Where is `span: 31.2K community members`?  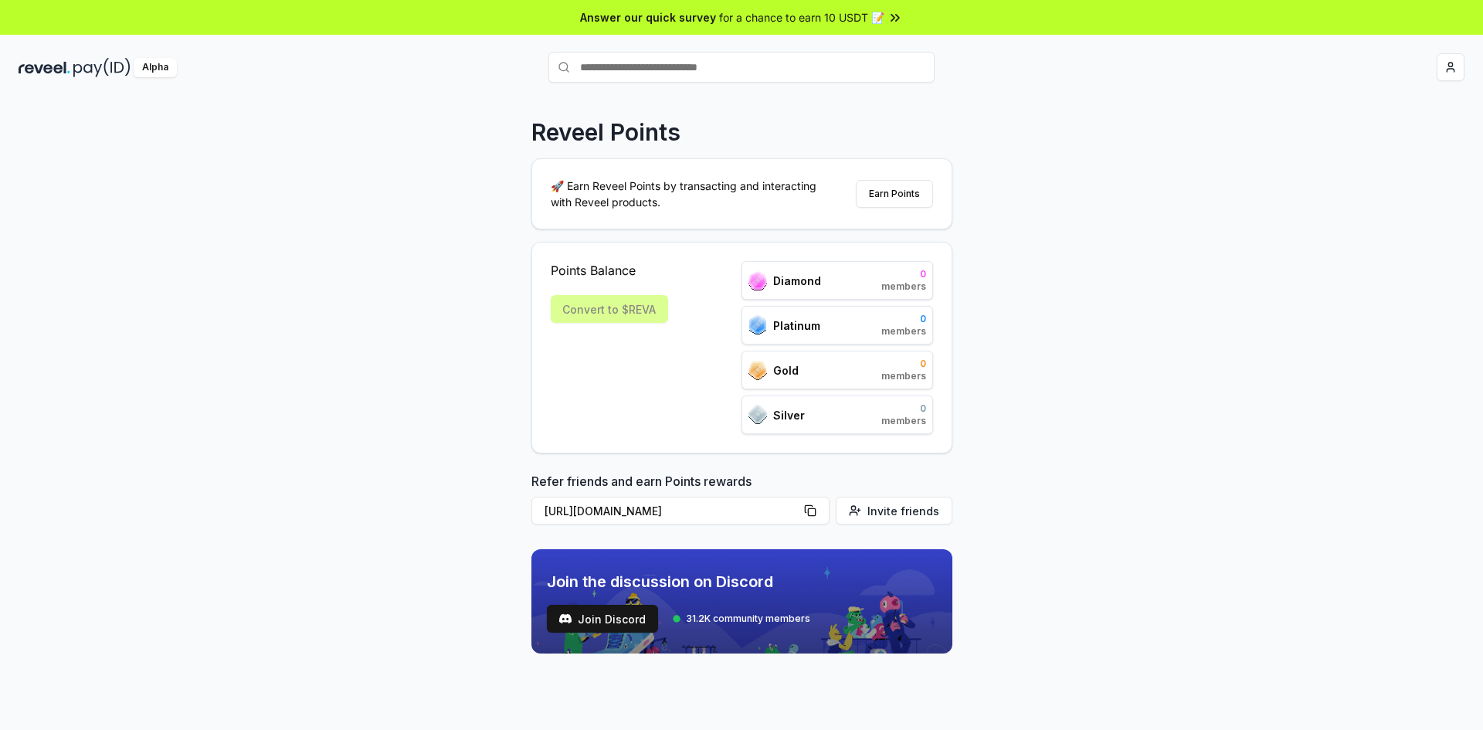
span: 31.2K community members is located at coordinates (748, 619).